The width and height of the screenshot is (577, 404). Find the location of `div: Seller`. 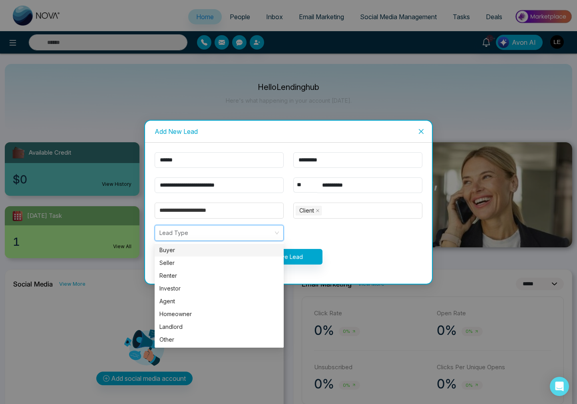

div: Seller is located at coordinates (219, 263).